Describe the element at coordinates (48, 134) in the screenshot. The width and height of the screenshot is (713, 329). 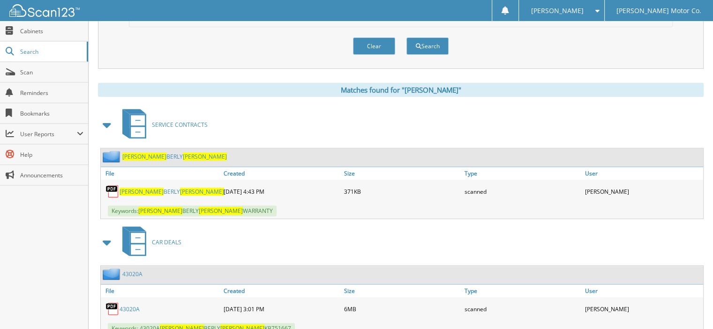
I see `span: User Reports` at that location.